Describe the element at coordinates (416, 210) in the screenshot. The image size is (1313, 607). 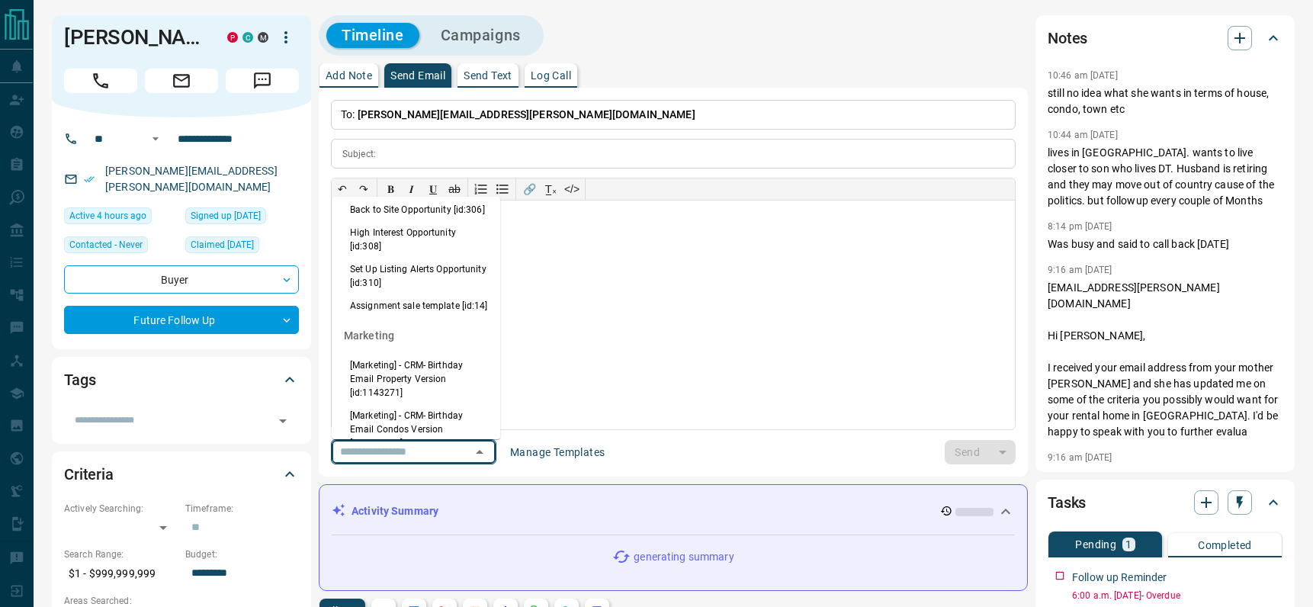
I see `li: Back to Site Opportunity [id:306]` at that location.